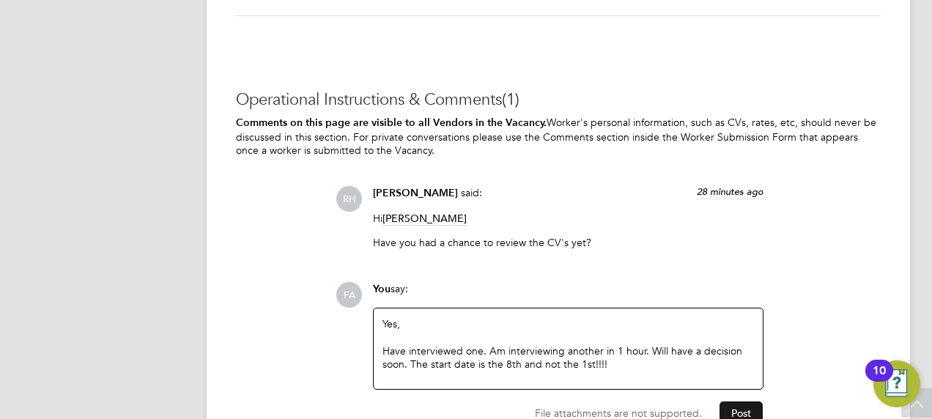 The image size is (932, 419). Describe the element at coordinates (880, 380) in the screenshot. I see `div: 10` at that location.